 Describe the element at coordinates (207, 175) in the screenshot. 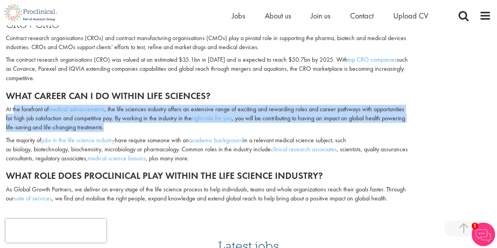

I see `h2: What role does Proclinical play within the life science industry?` at that location.